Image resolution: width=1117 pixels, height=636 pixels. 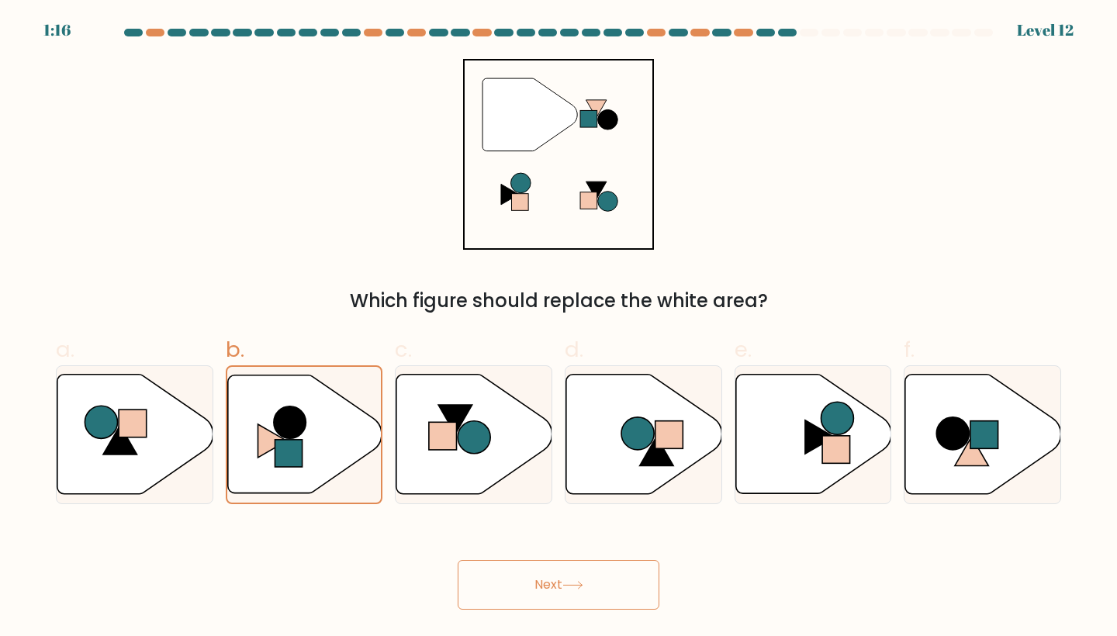 I want to click on span: c., so click(x=404, y=349).